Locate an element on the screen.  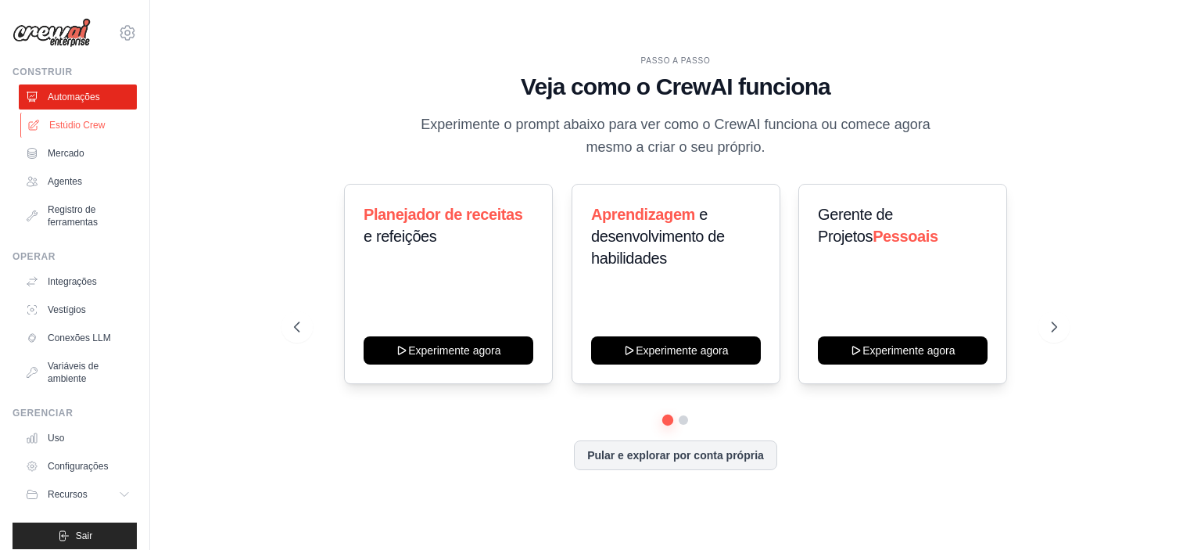
button: Sair is located at coordinates (74, 536).